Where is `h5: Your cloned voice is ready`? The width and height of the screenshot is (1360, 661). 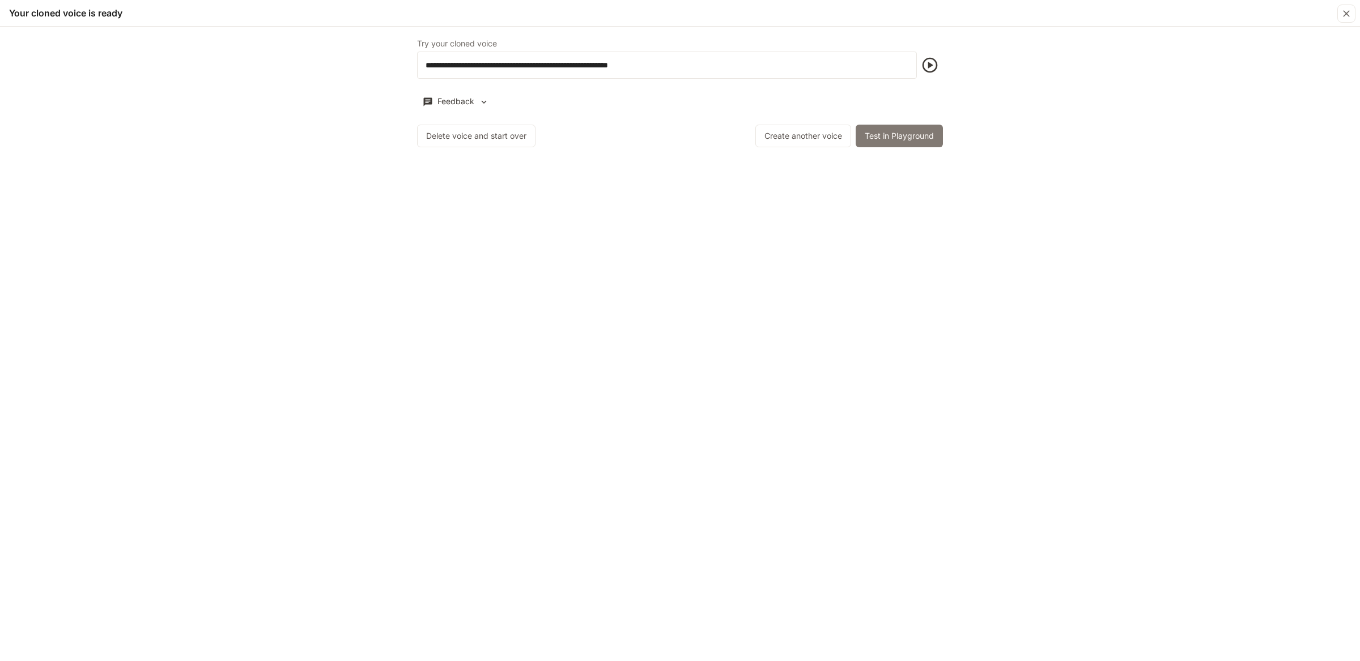
h5: Your cloned voice is ready is located at coordinates (66, 13).